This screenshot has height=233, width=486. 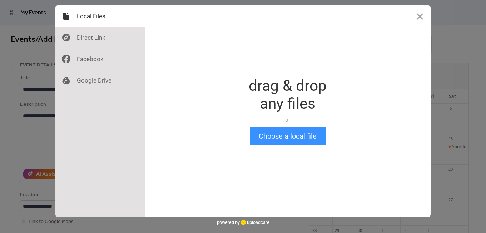 What do you see at coordinates (100, 16) in the screenshot?
I see `div: Local Files` at bounding box center [100, 16].